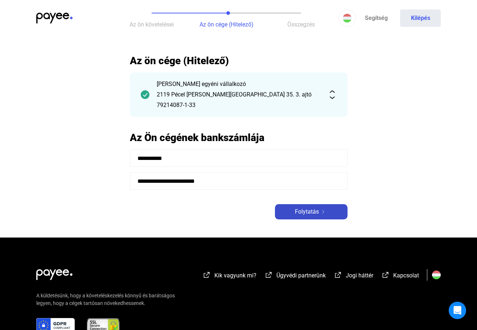 The width and height of the screenshot is (477, 330). I want to click on span: Folytatás, so click(307, 212).